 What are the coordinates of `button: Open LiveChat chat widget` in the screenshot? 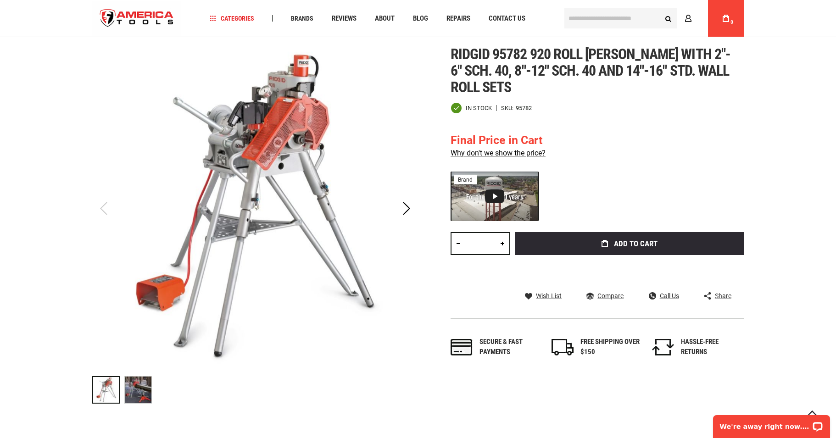 It's located at (111, 17).